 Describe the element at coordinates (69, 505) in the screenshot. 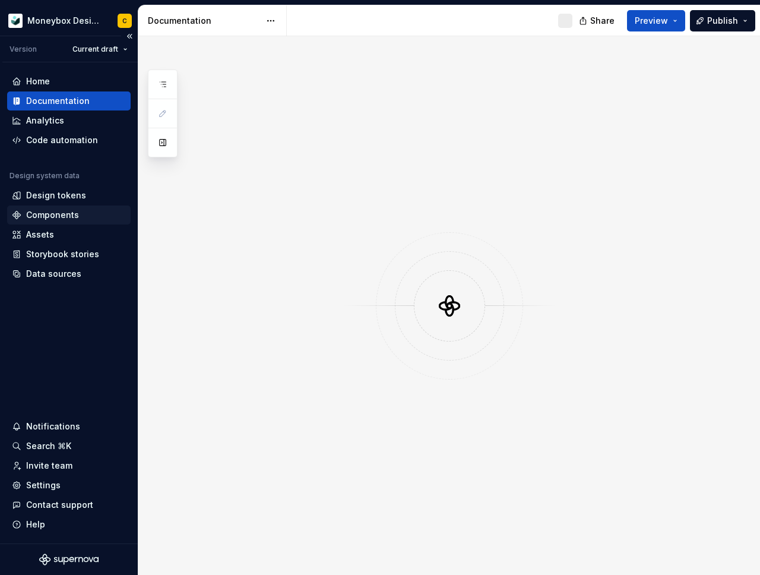

I see `button: Contact support` at that location.